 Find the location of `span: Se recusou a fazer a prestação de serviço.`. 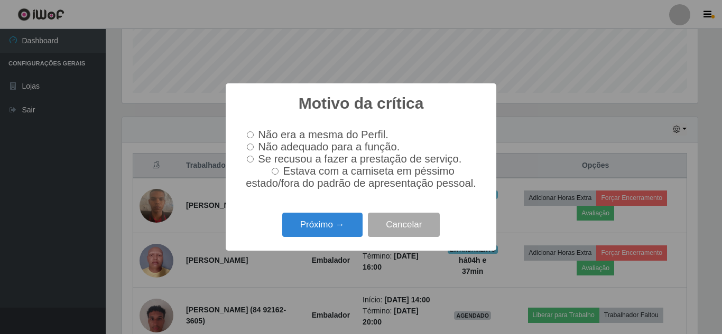

span: Se recusou a fazer a prestação de serviço. is located at coordinates (359, 159).